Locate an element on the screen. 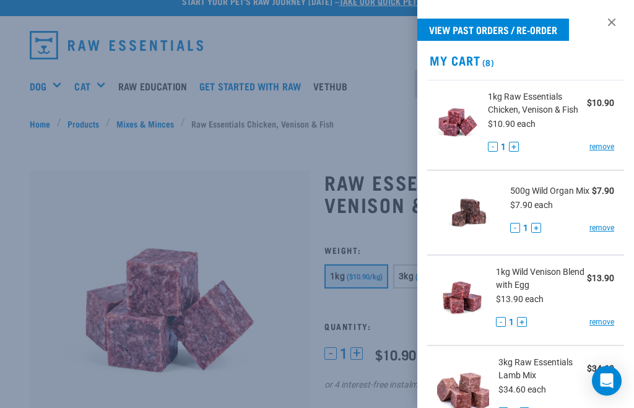 This screenshot has width=634, height=408. span: $34.60 each is located at coordinates (522, 390).